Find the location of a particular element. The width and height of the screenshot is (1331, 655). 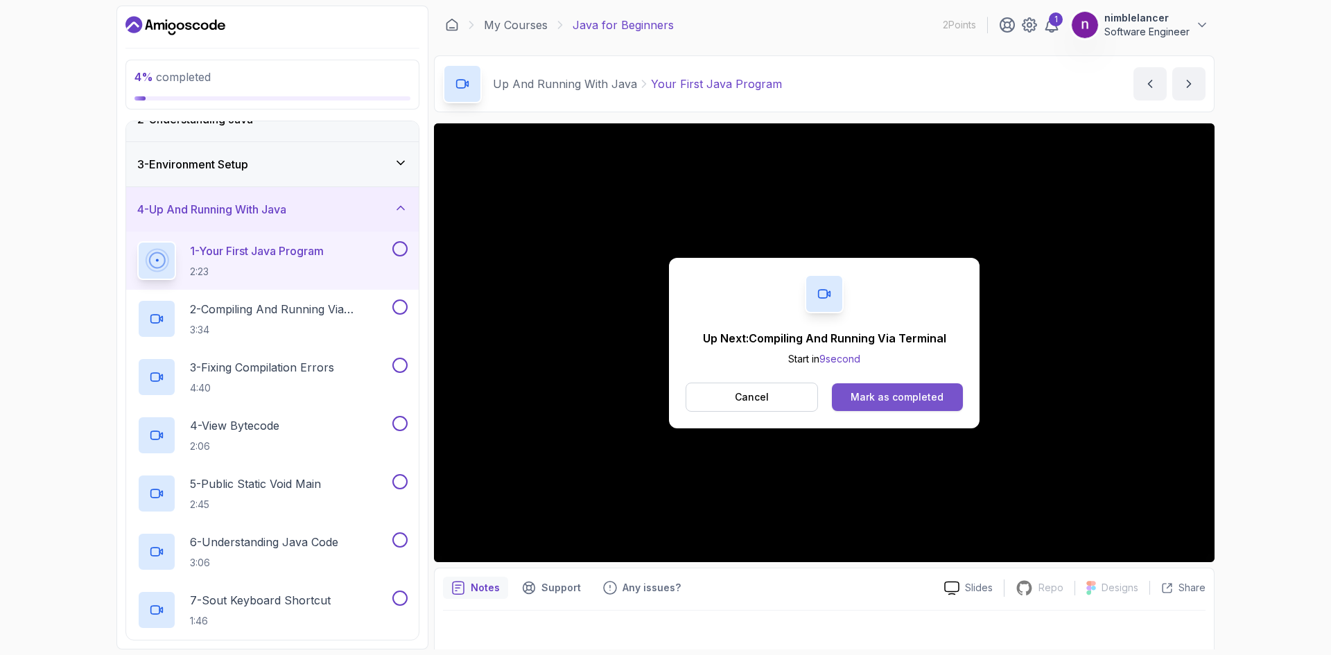

img: user profile image is located at coordinates (1085, 25).